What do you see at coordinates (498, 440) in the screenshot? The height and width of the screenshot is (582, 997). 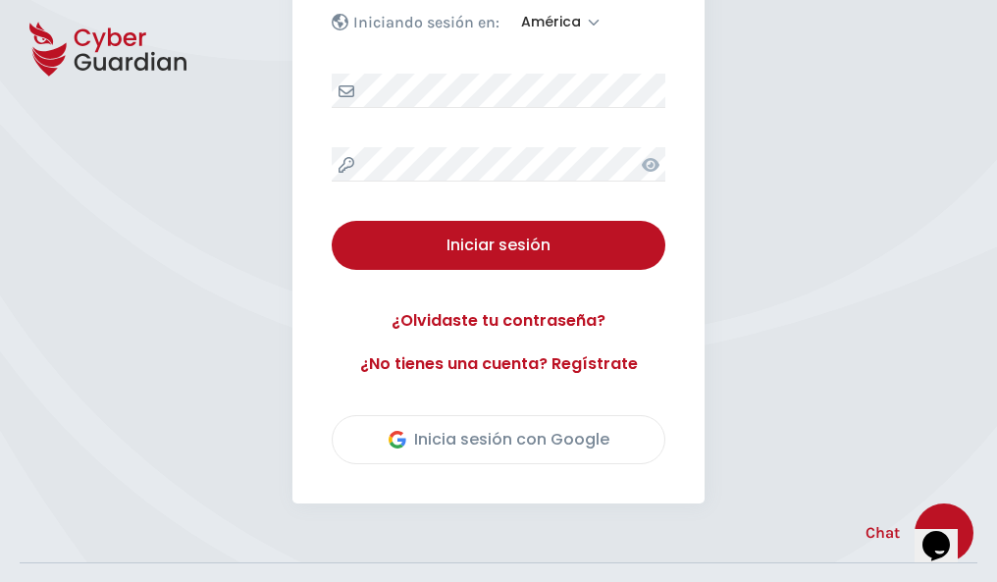 I see `button: Inicia sesión con Google` at bounding box center [498, 440].